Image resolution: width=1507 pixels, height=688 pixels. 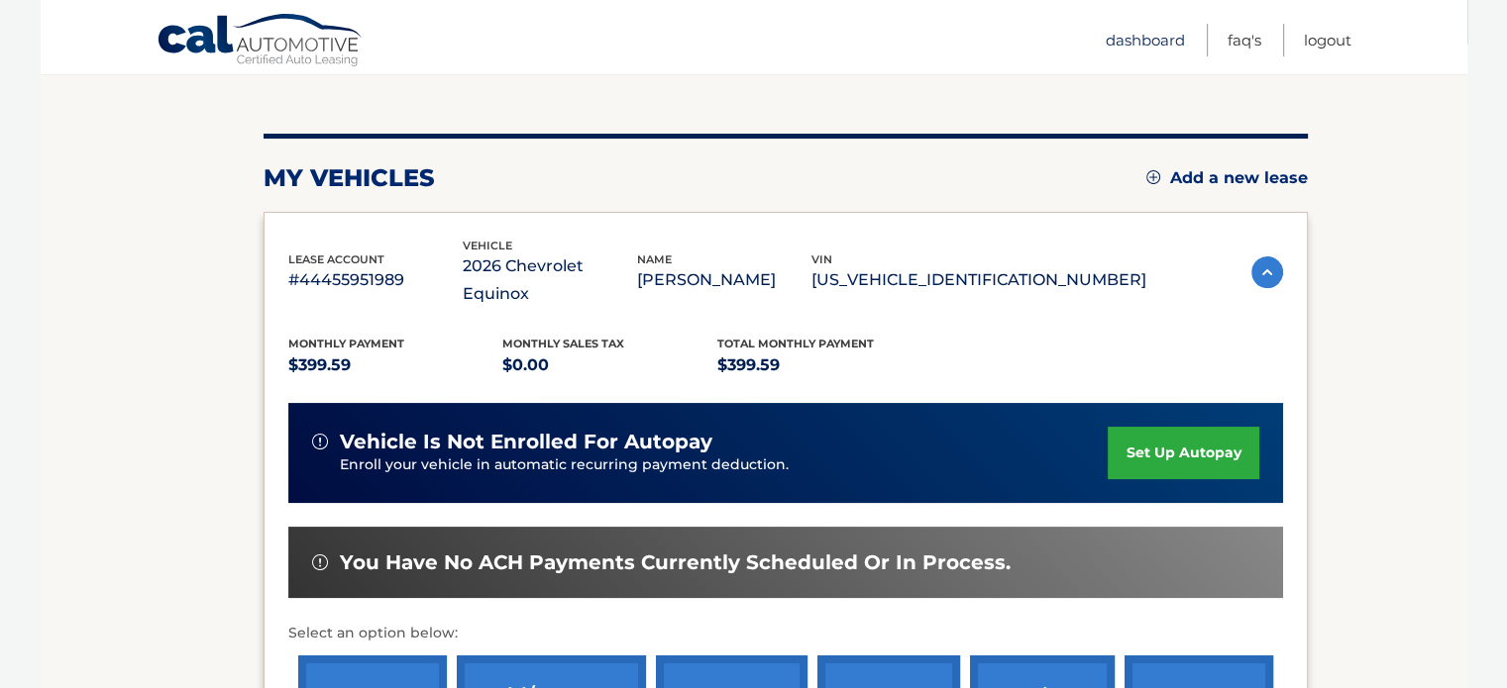 I want to click on h2: my vehicles, so click(x=349, y=178).